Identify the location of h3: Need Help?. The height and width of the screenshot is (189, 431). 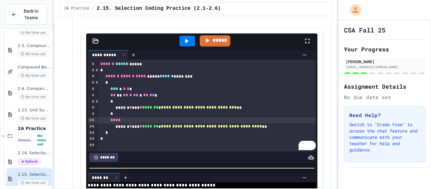
(385, 115).